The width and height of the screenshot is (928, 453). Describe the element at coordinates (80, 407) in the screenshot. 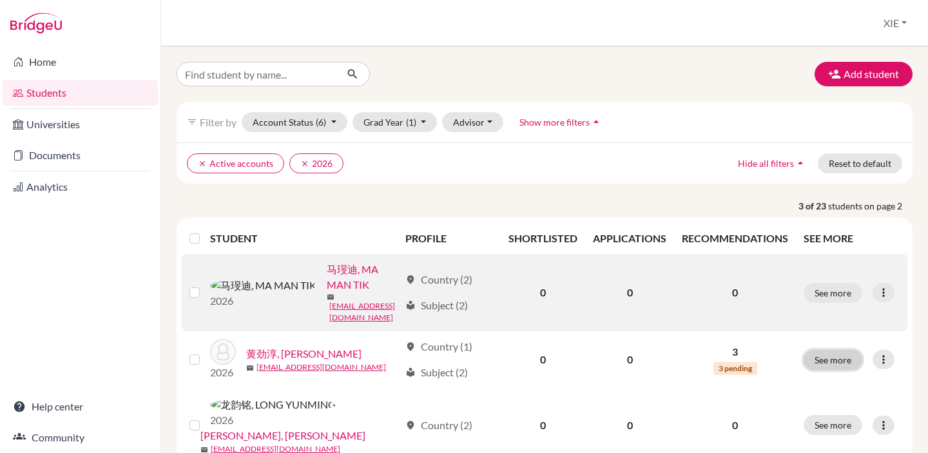

I see `a: Help center` at that location.